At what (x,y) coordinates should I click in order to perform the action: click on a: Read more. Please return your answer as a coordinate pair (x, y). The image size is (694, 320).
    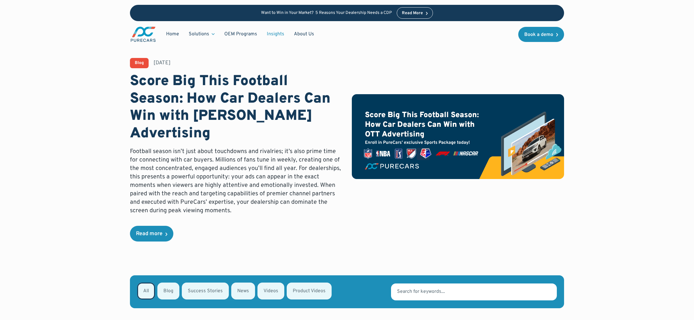
    Looking at the image, I should click on (152, 233).